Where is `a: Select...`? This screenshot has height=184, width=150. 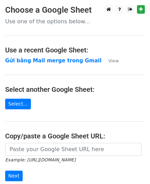 a: Select... is located at coordinates (18, 104).